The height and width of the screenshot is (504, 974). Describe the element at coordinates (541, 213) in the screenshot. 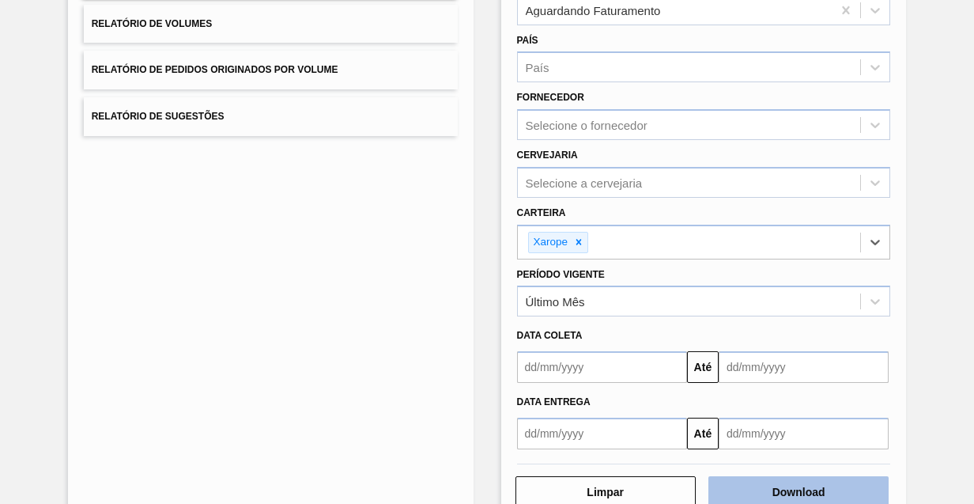

I see `label: Carteira` at that location.